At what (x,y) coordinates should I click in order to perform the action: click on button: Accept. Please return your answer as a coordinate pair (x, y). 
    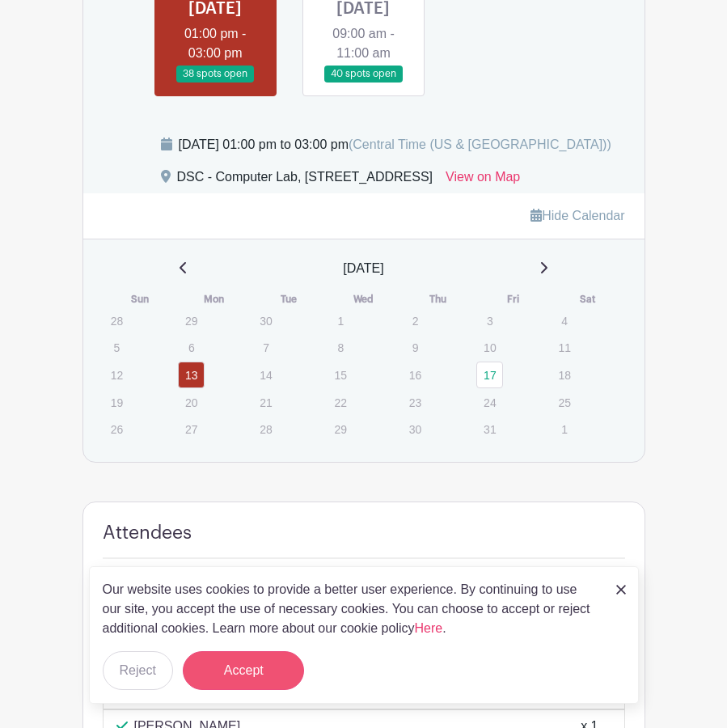
    Looking at the image, I should click on (244, 671).